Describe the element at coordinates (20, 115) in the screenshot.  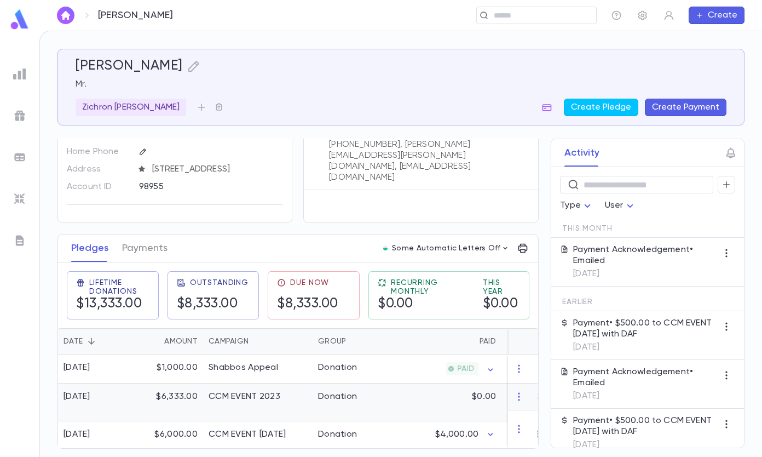
I see `img: campaigns_grey.99e729a5f7ee94e3726e6486bddda8f1.svg` at that location.